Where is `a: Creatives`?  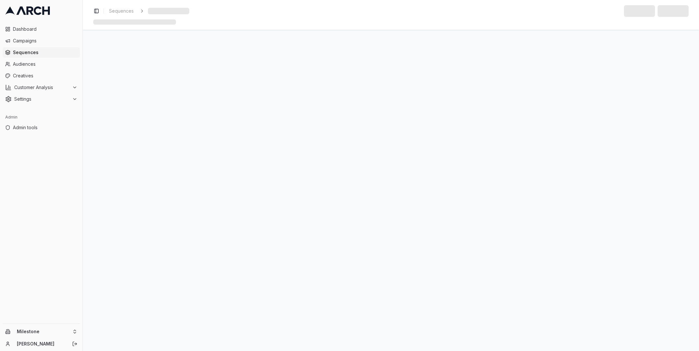
a: Creatives is located at coordinates (41, 76).